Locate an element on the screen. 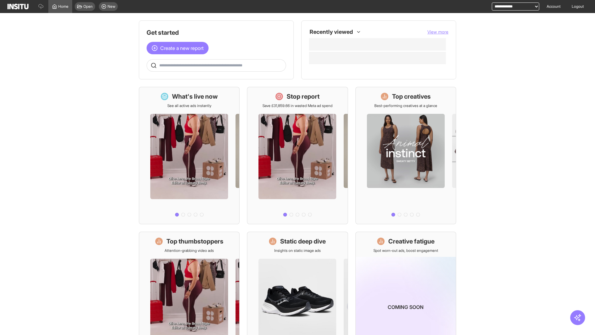 The height and width of the screenshot is (335, 595). h1: Get started is located at coordinates (216, 33).